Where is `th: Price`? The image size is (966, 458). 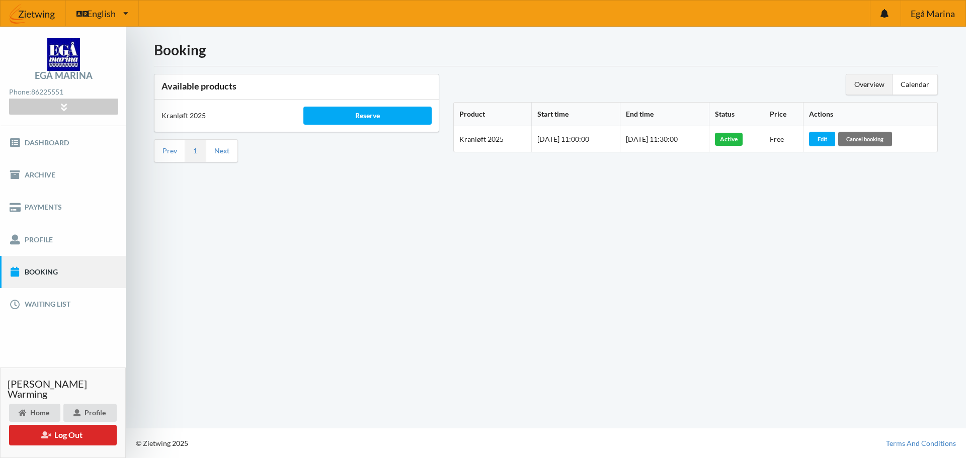
th: Price is located at coordinates (783, 114).